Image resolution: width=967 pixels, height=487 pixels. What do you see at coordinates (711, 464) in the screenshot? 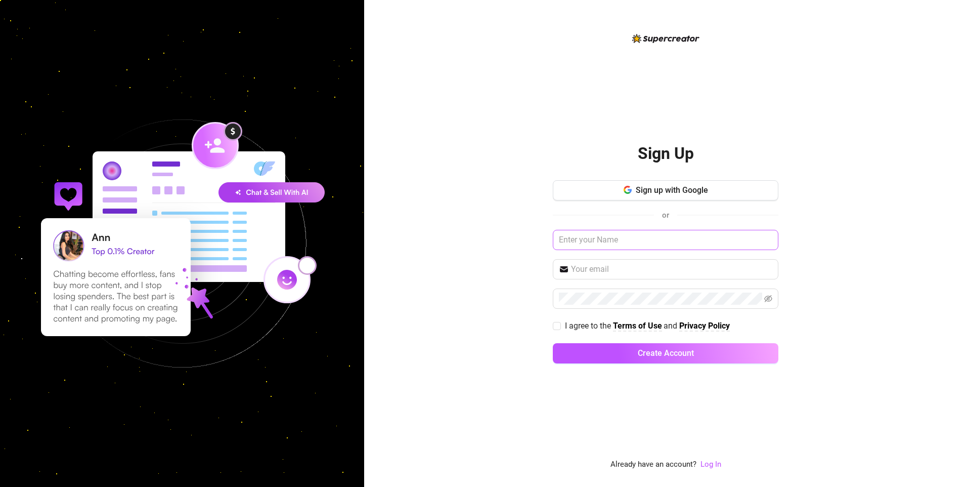
I see `a: Log In` at bounding box center [711, 464].